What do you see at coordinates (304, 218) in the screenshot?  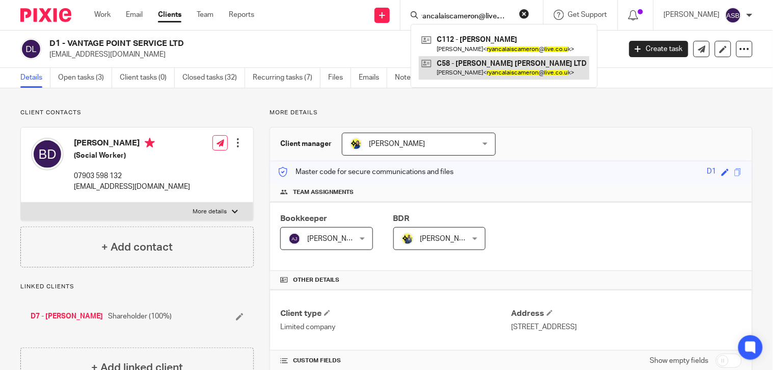 I see `span: Bookkeeper` at bounding box center [304, 218].